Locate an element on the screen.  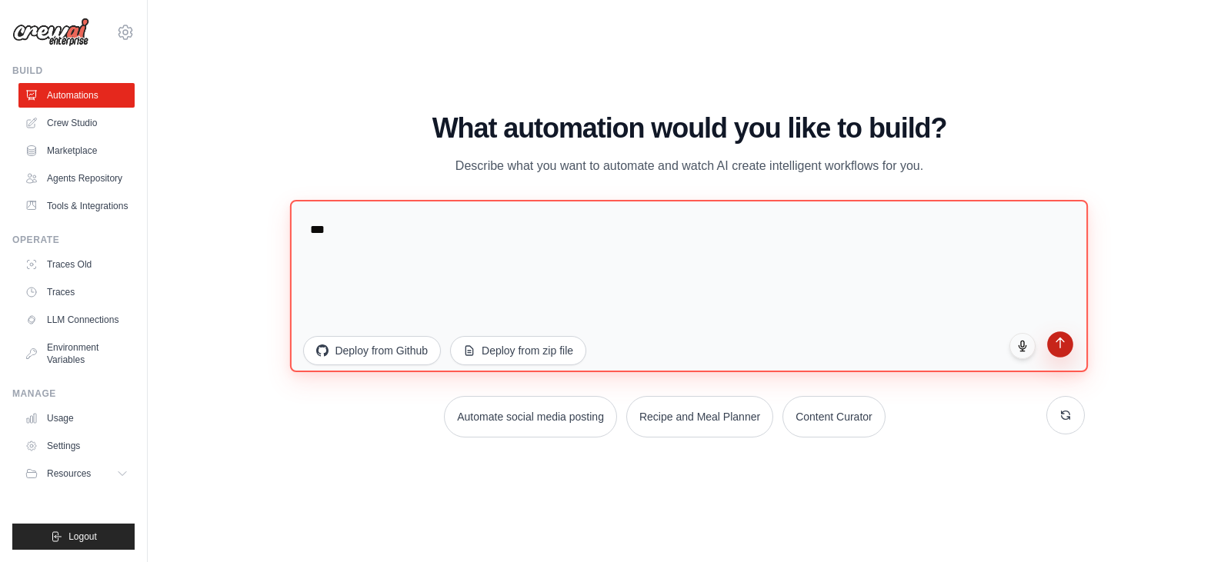
div: Operate is located at coordinates (73, 240).